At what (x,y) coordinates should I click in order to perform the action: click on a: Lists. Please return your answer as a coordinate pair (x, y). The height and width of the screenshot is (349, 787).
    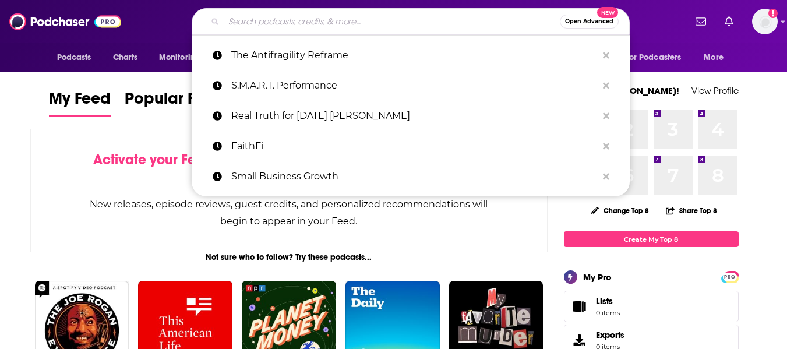
    Looking at the image, I should click on (652, 307).